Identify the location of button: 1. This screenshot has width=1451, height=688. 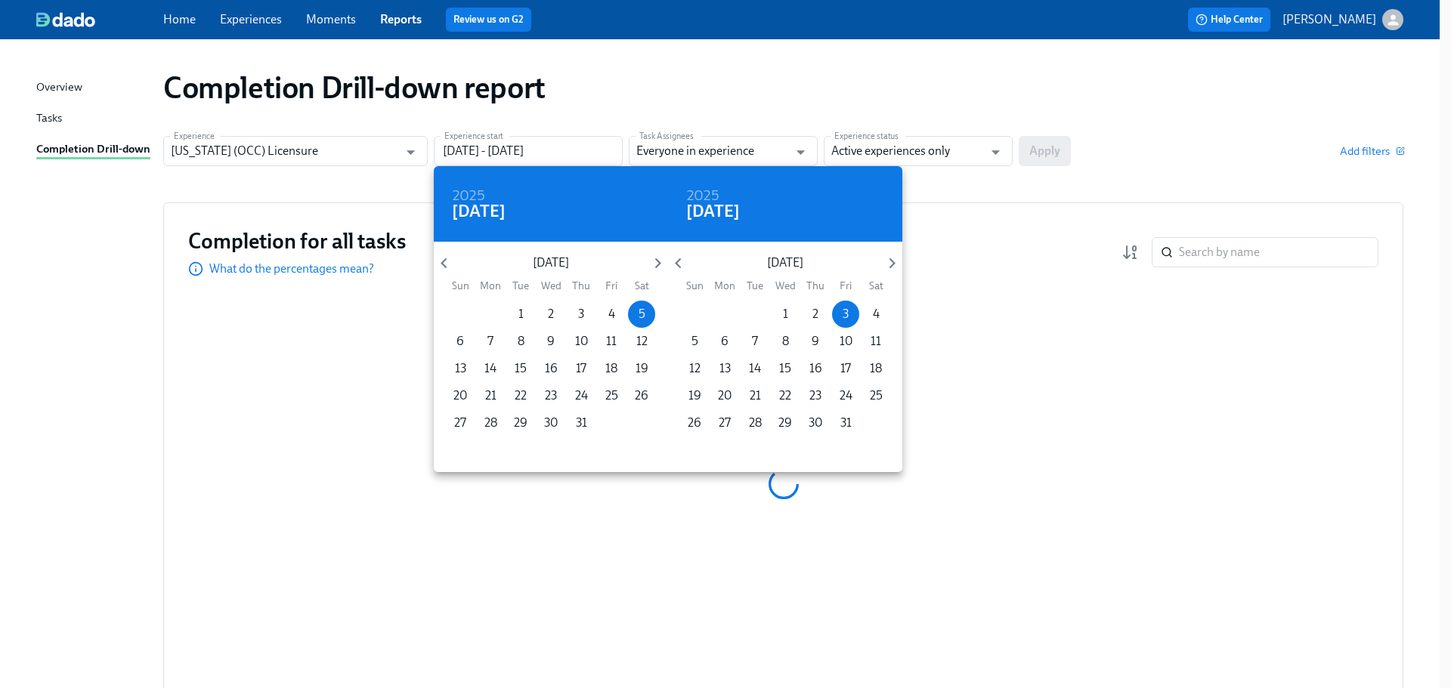
(785, 314).